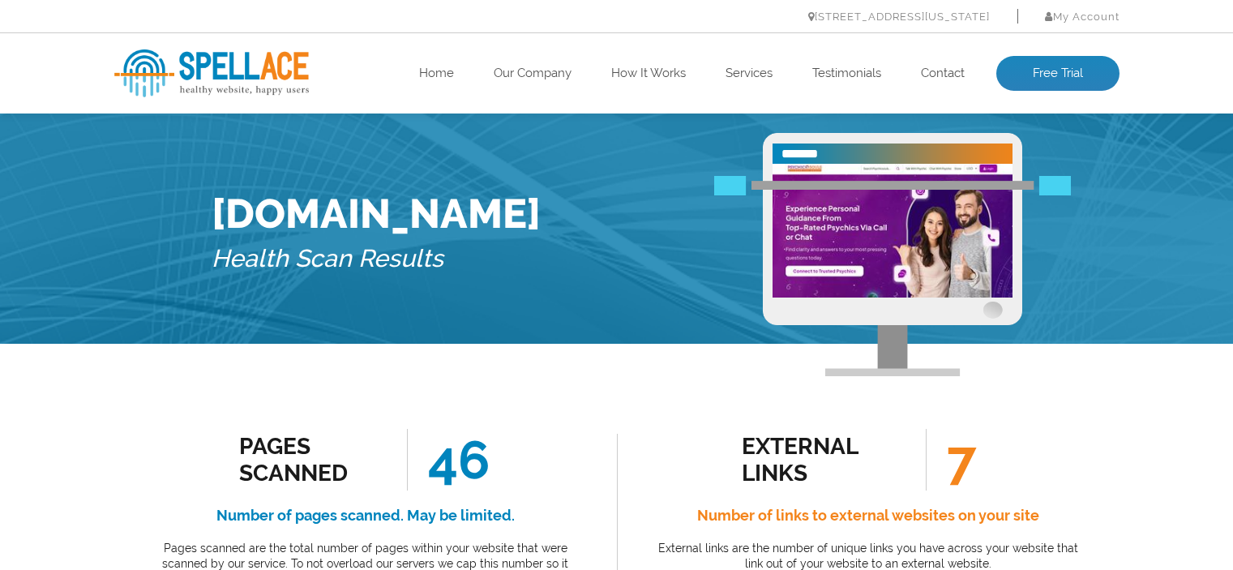  I want to click on h4: Number of links to external websites on your site, so click(868, 515).